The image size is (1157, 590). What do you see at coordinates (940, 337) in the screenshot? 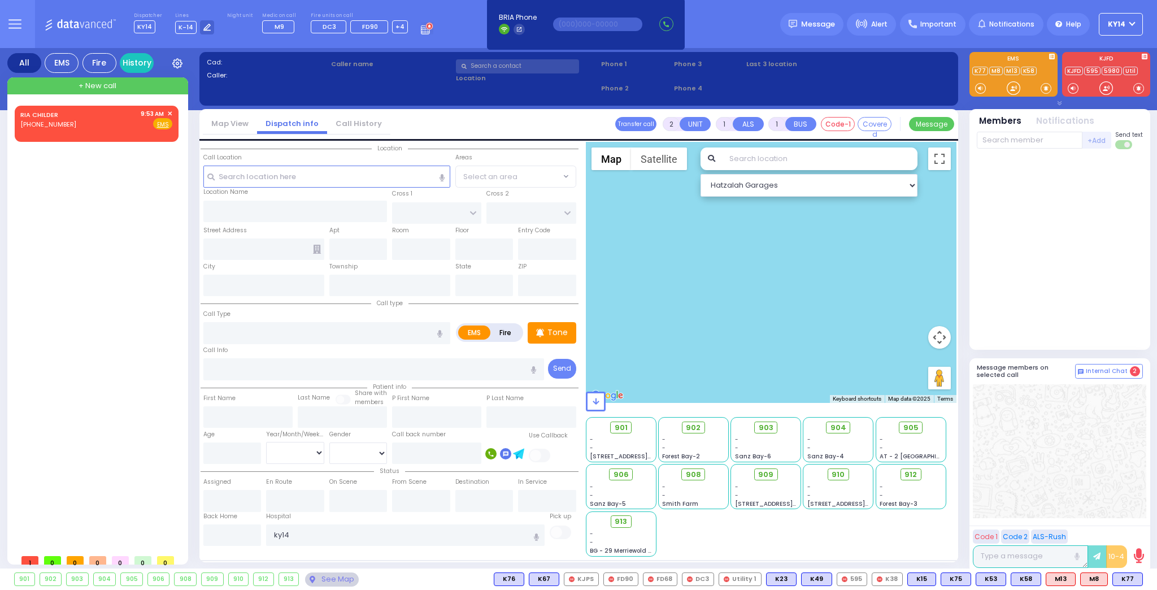
I see `button: Map camera controls` at bounding box center [940, 337].